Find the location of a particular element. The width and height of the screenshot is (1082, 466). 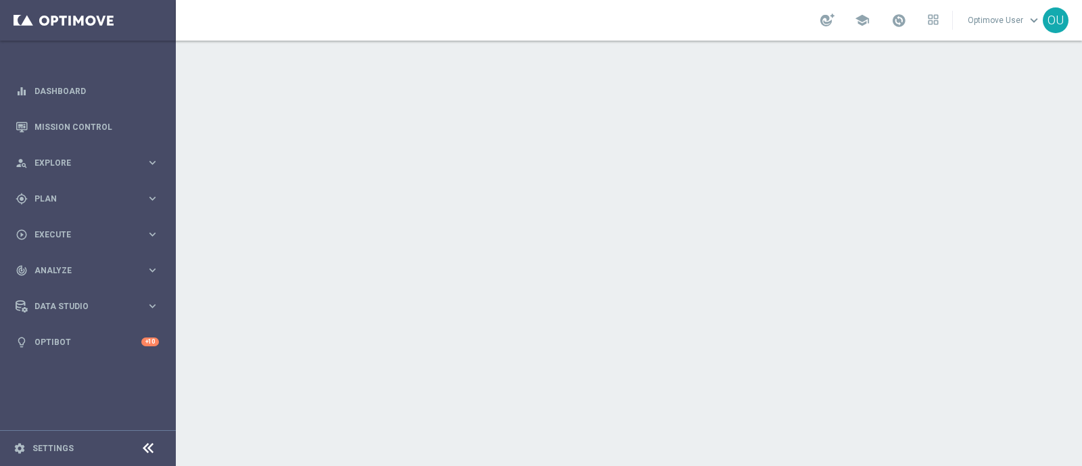

i: play_circle_outline is located at coordinates (22, 235).